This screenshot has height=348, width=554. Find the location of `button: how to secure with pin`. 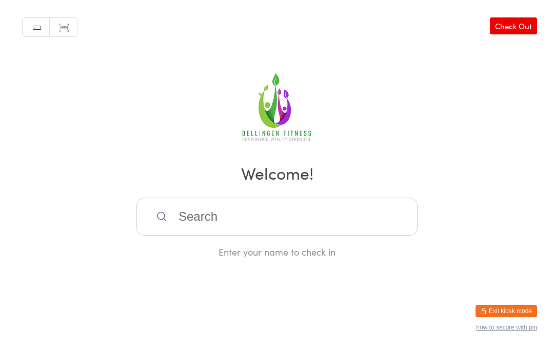

button: how to secure with pin is located at coordinates (506, 327).